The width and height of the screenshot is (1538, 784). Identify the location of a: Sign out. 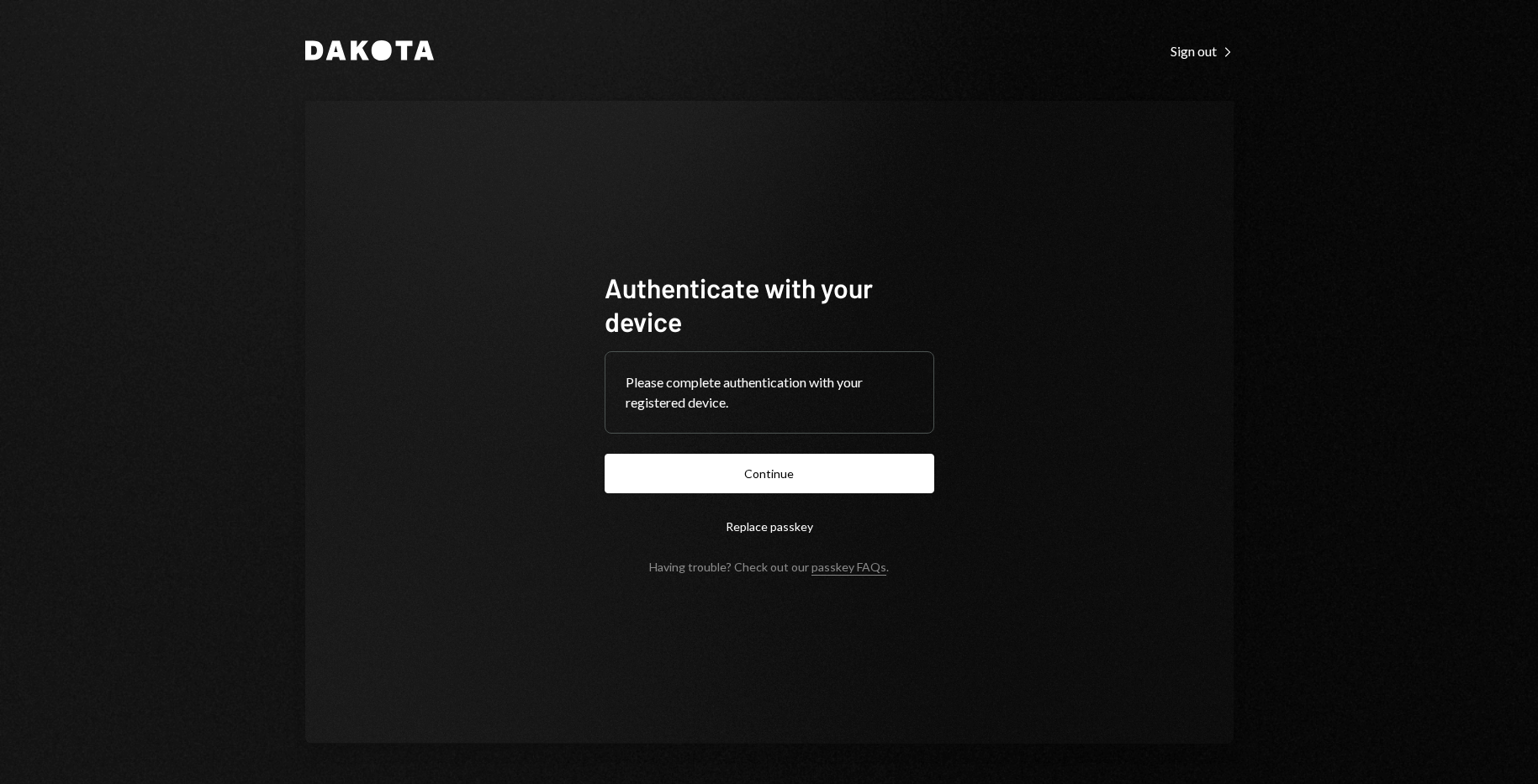
(1201, 50).